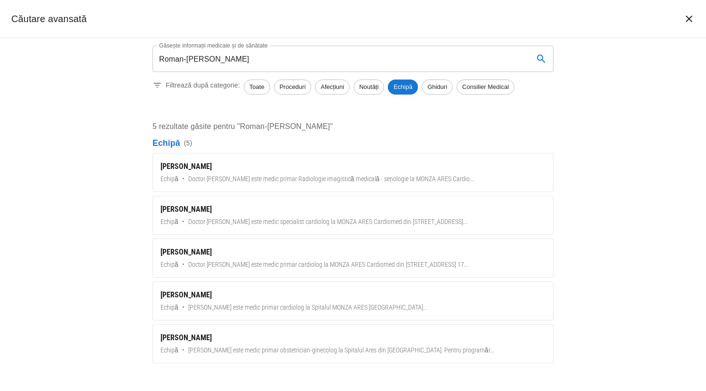 Image resolution: width=706 pixels, height=391 pixels. I want to click on div: Toate, so click(257, 87).